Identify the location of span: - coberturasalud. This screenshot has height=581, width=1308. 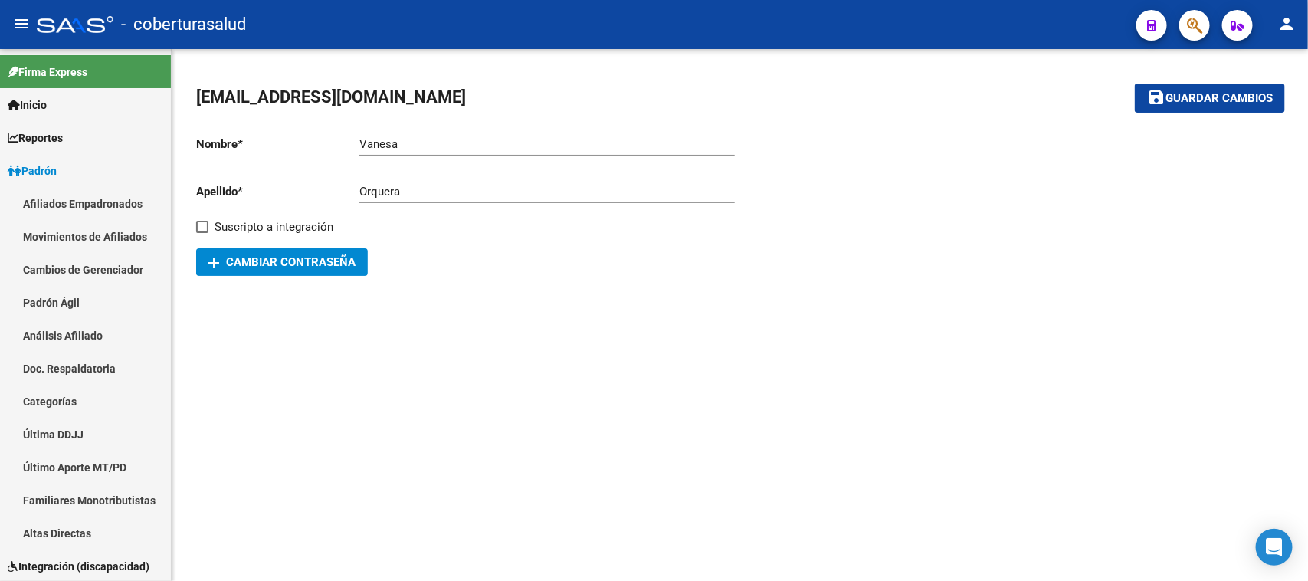
(183, 25).